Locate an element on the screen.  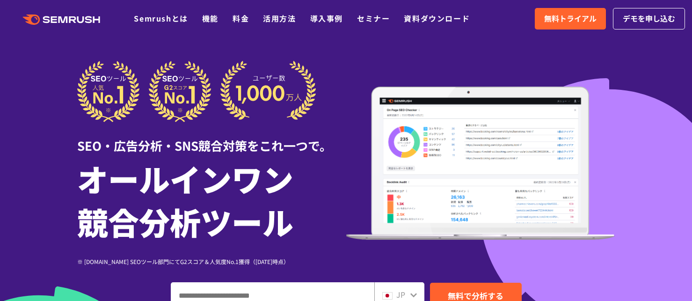
h1: オールインワン 競合分析ツール is located at coordinates (212, 200).